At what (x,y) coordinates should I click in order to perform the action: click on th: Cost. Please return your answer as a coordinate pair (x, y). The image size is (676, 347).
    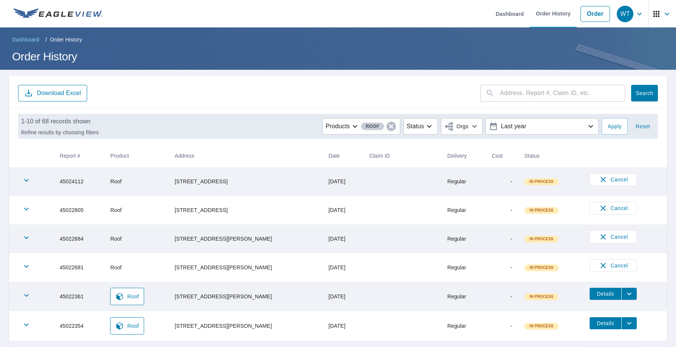
    Looking at the image, I should click on (502, 156).